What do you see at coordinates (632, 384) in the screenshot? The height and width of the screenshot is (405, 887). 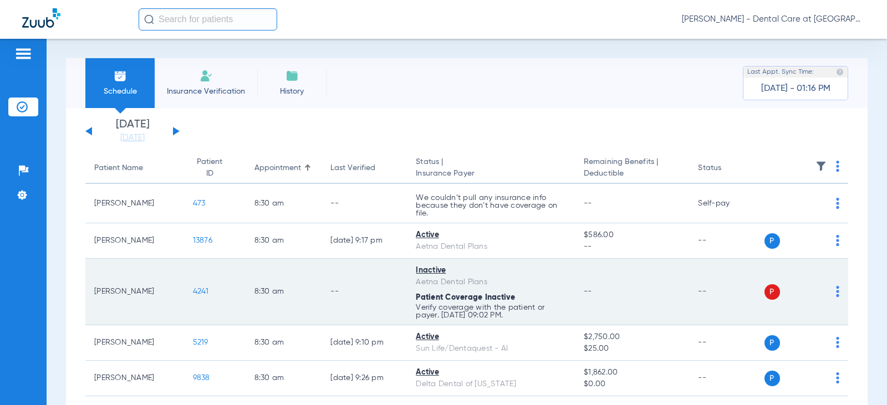 I see `span: $0.00` at bounding box center [632, 384].